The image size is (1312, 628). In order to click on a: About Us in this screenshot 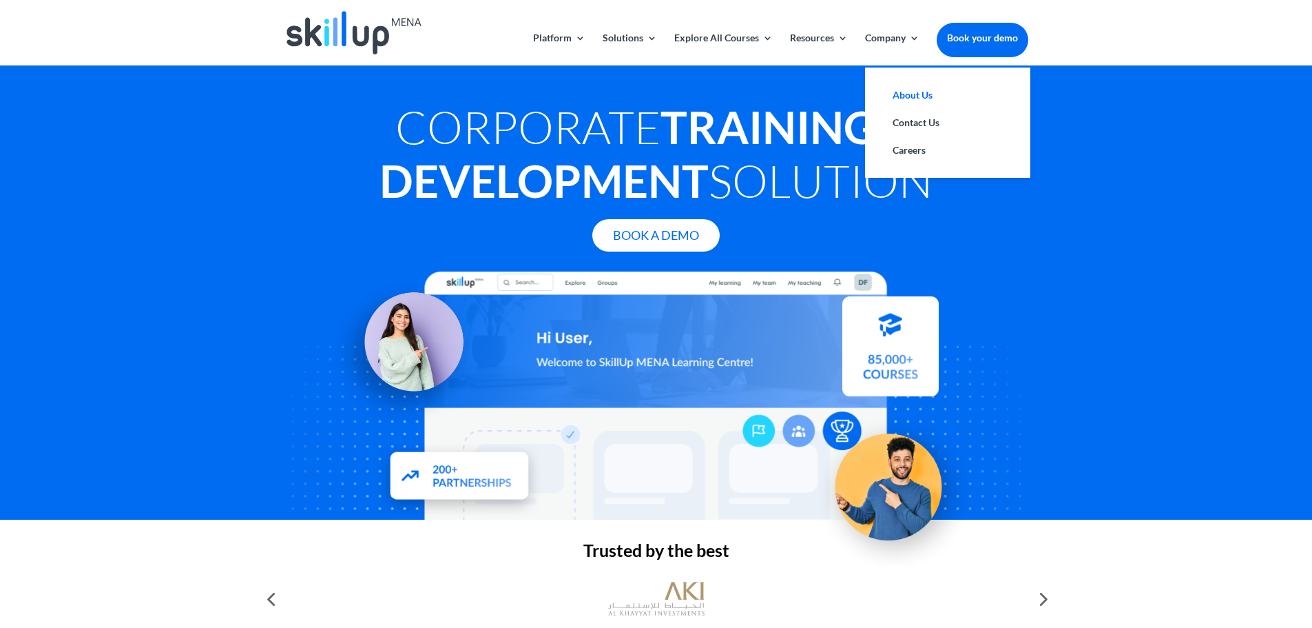, I will do `click(948, 95)`.